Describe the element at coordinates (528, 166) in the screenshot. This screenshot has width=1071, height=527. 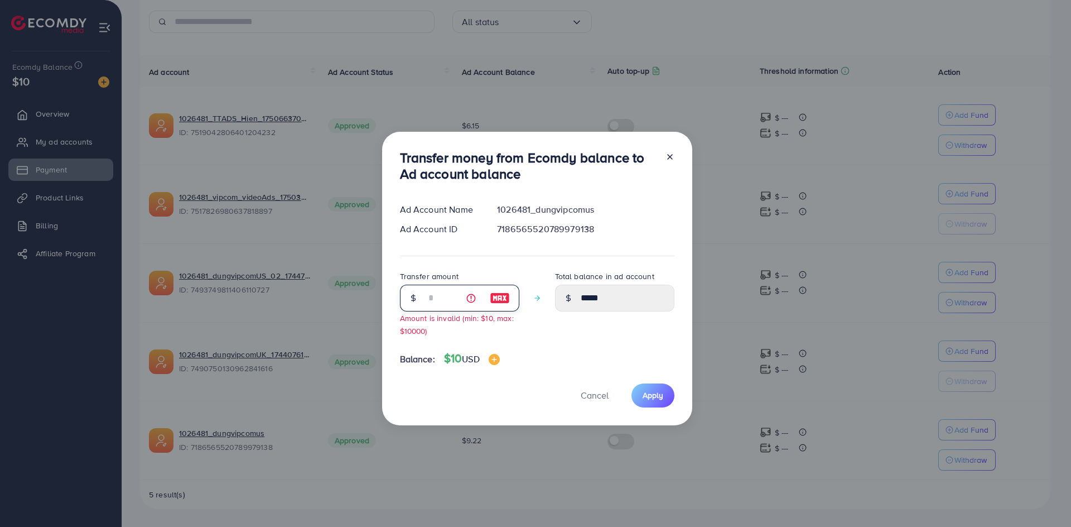
I see `h3: Transfer money from Ecomdy balance to Ad account balance` at that location.